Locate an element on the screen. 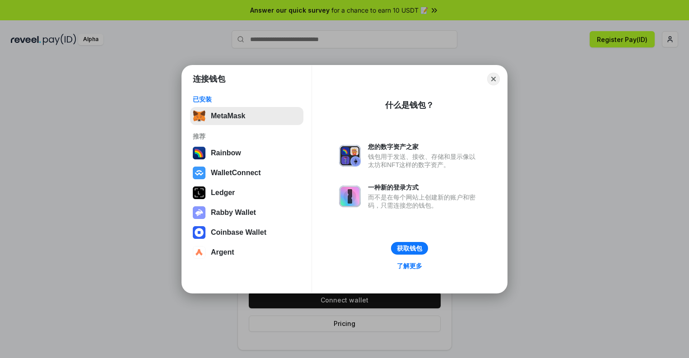 This screenshot has width=689, height=358. button: Close is located at coordinates (493, 79).